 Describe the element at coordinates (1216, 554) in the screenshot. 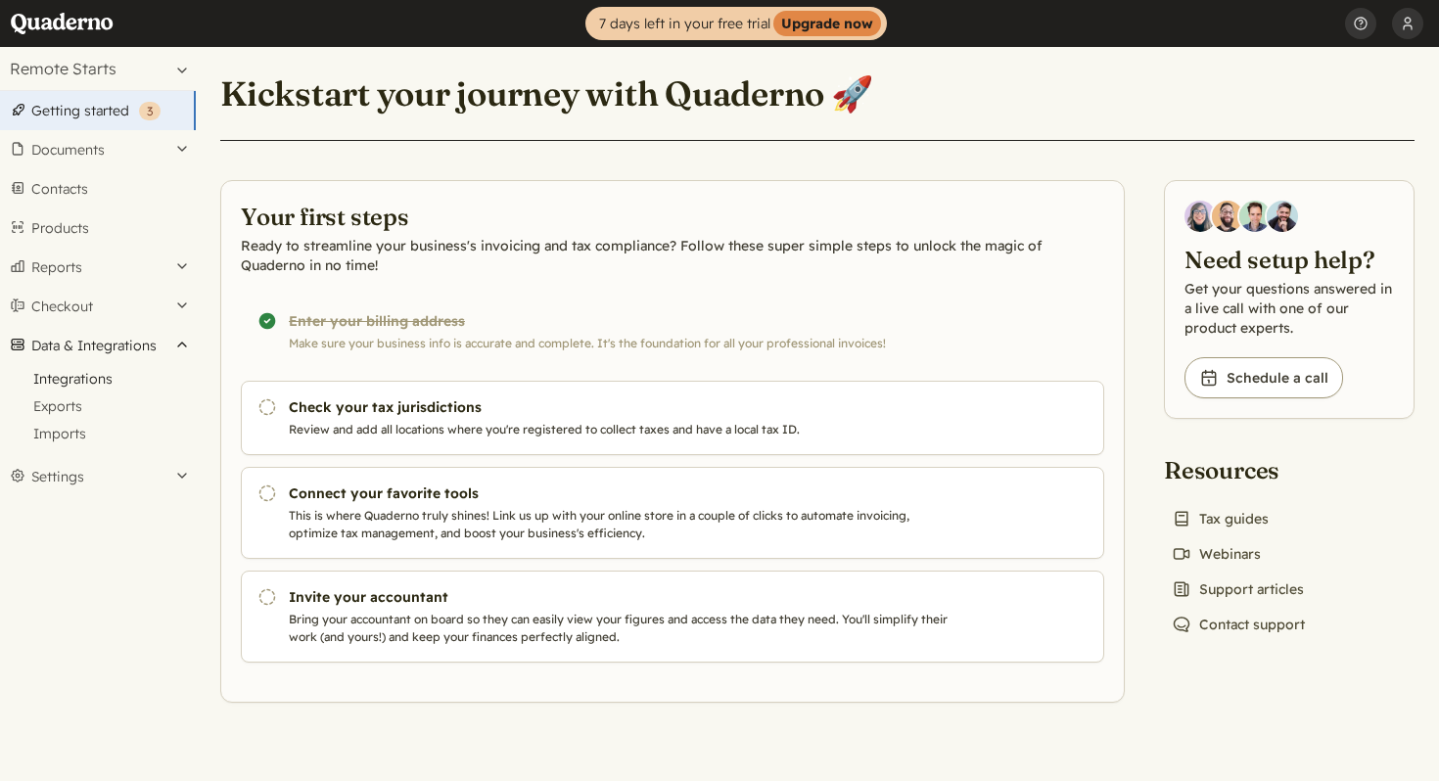

I see `a: Webinars` at that location.